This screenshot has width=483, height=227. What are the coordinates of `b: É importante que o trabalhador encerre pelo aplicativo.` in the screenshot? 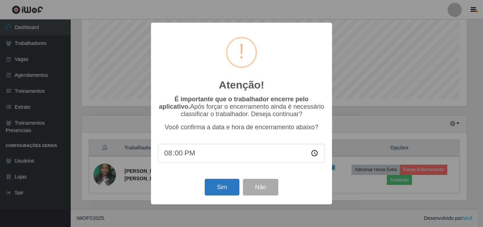 It's located at (233, 103).